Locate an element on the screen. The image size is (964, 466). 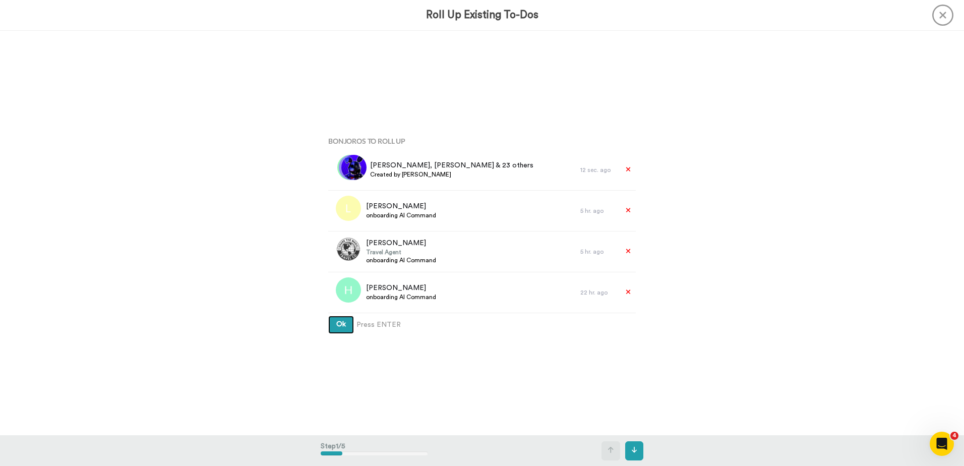
img: m.png is located at coordinates (351, 167).